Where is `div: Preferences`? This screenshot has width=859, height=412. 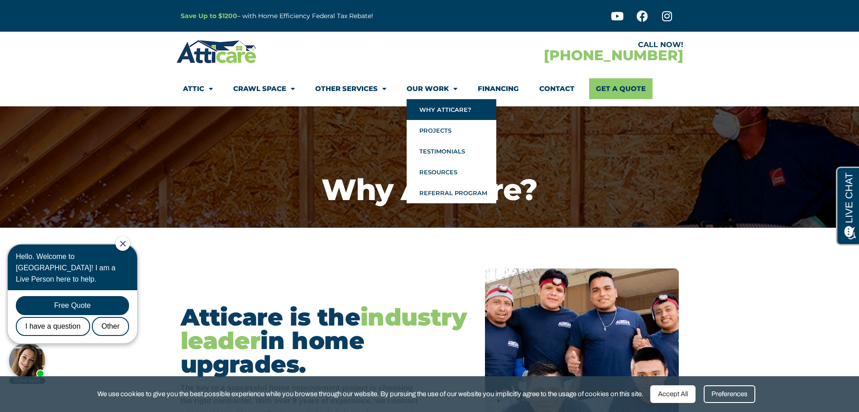 div: Preferences is located at coordinates (730, 394).